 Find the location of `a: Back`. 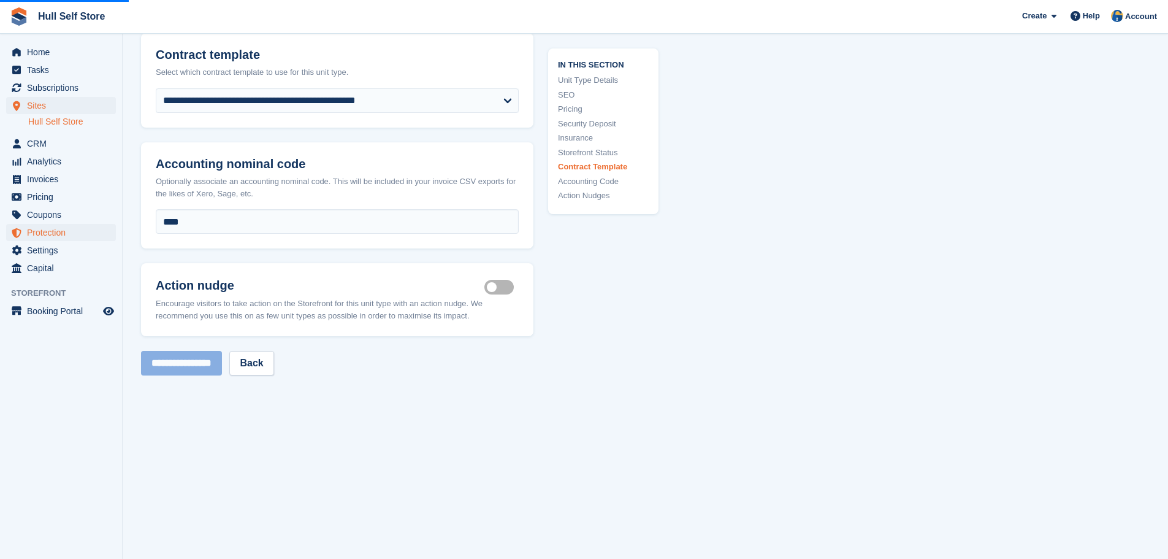

a: Back is located at coordinates (251, 363).